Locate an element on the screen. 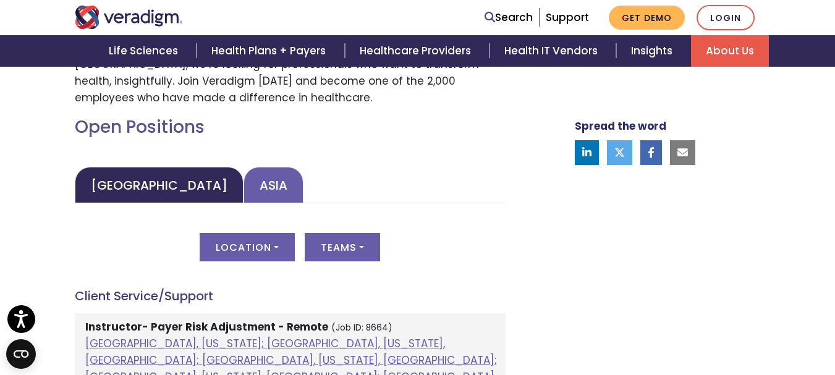 The width and height of the screenshot is (835, 375). a: Asia is located at coordinates (273, 185).